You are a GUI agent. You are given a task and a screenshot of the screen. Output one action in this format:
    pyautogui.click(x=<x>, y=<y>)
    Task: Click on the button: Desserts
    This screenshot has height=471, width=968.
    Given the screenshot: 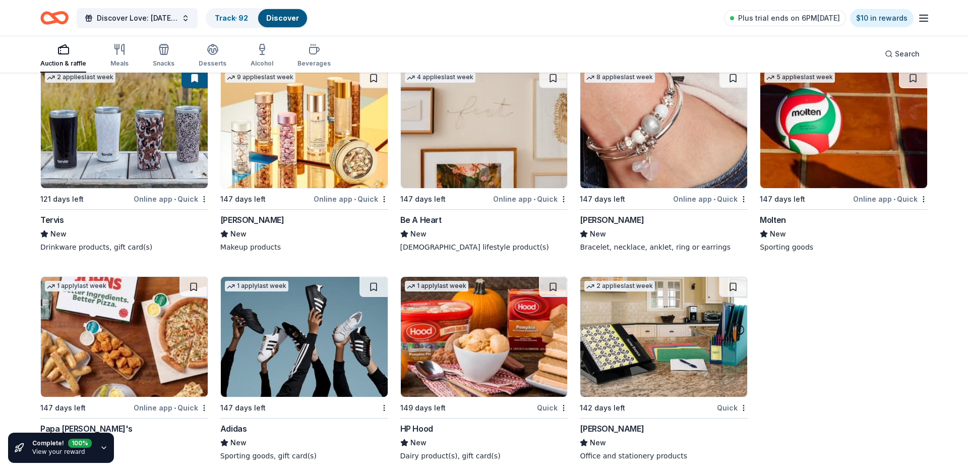 What is the action you would take?
    pyautogui.click(x=212, y=56)
    